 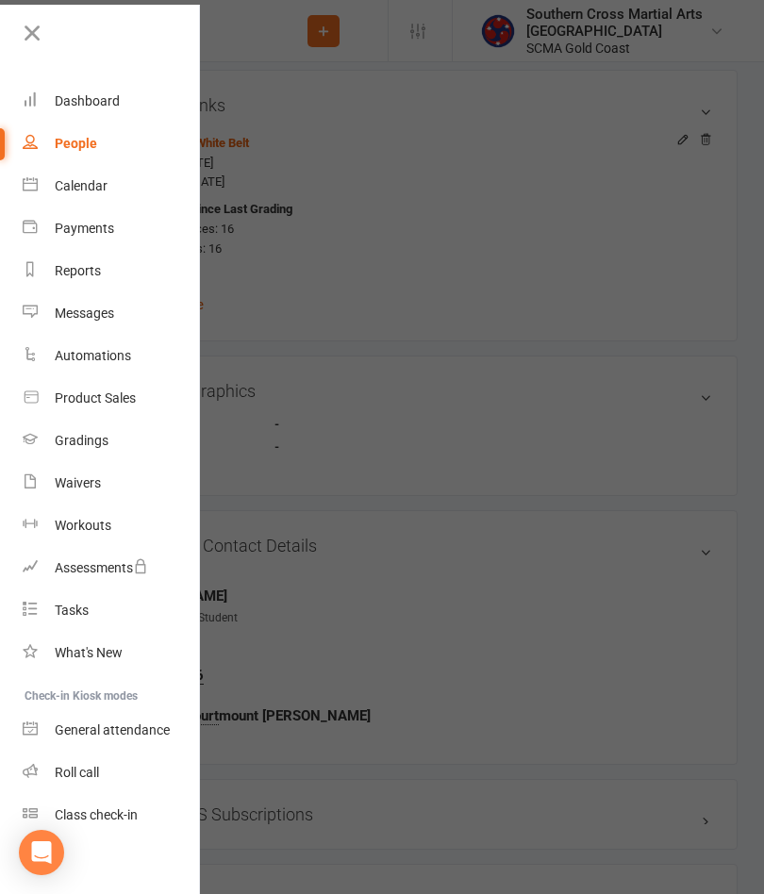 I want to click on div: Tasks, so click(x=72, y=610).